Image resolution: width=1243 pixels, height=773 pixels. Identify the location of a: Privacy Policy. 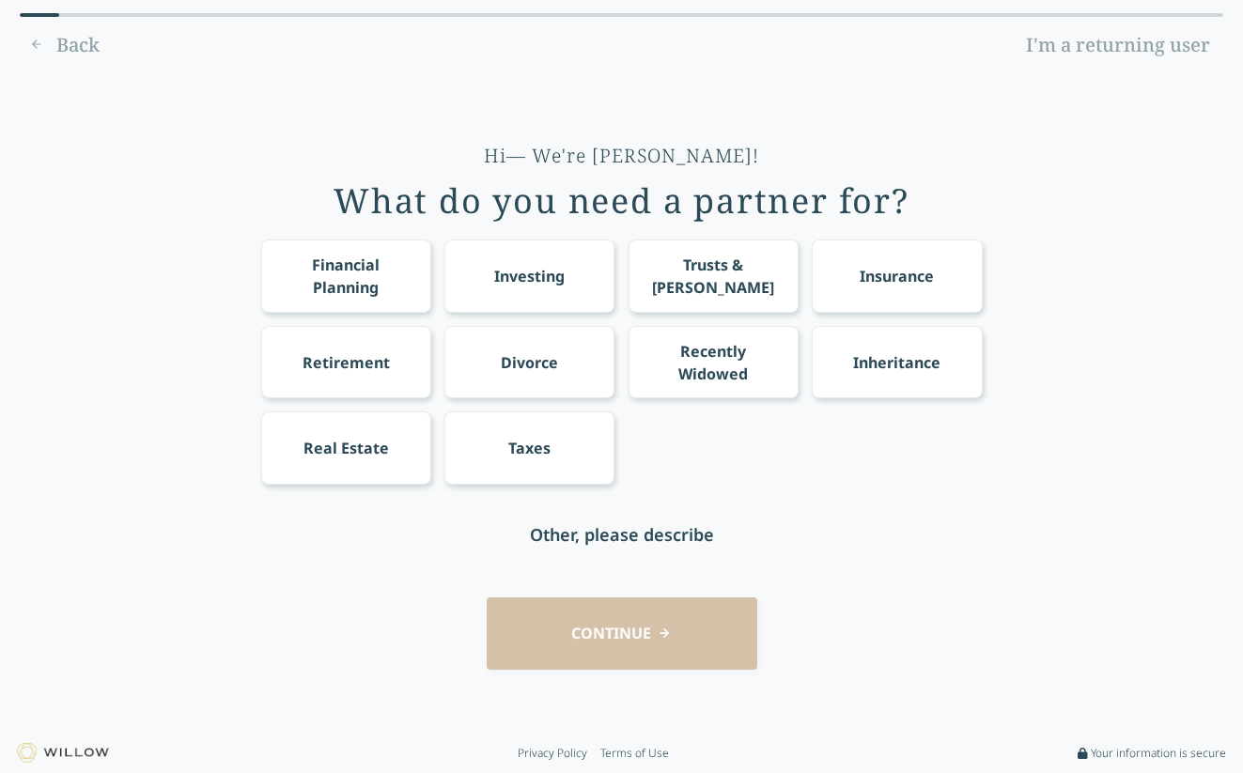
(552, 753).